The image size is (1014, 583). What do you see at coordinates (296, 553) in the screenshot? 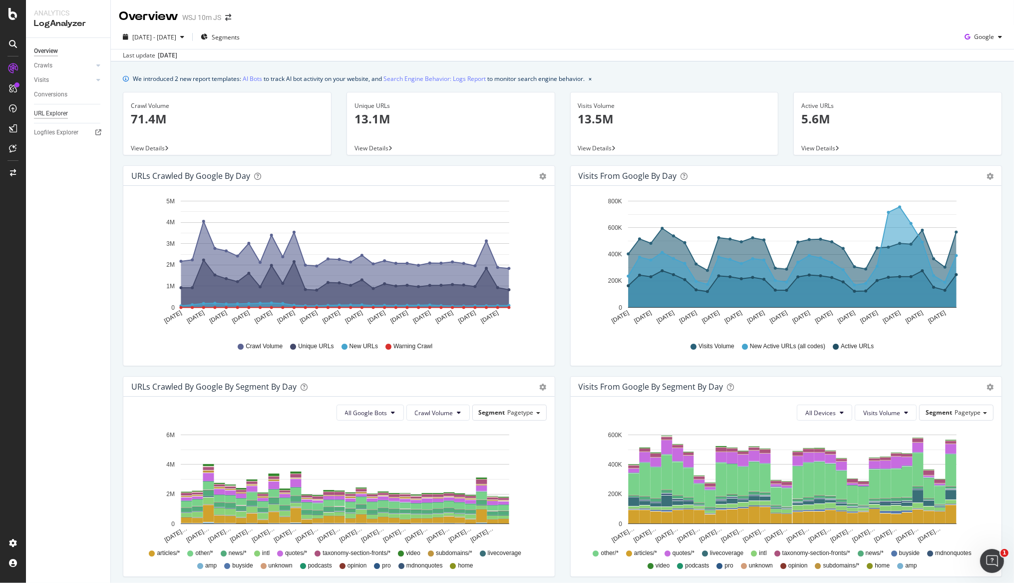
I see `span: quotes/*` at bounding box center [296, 553].